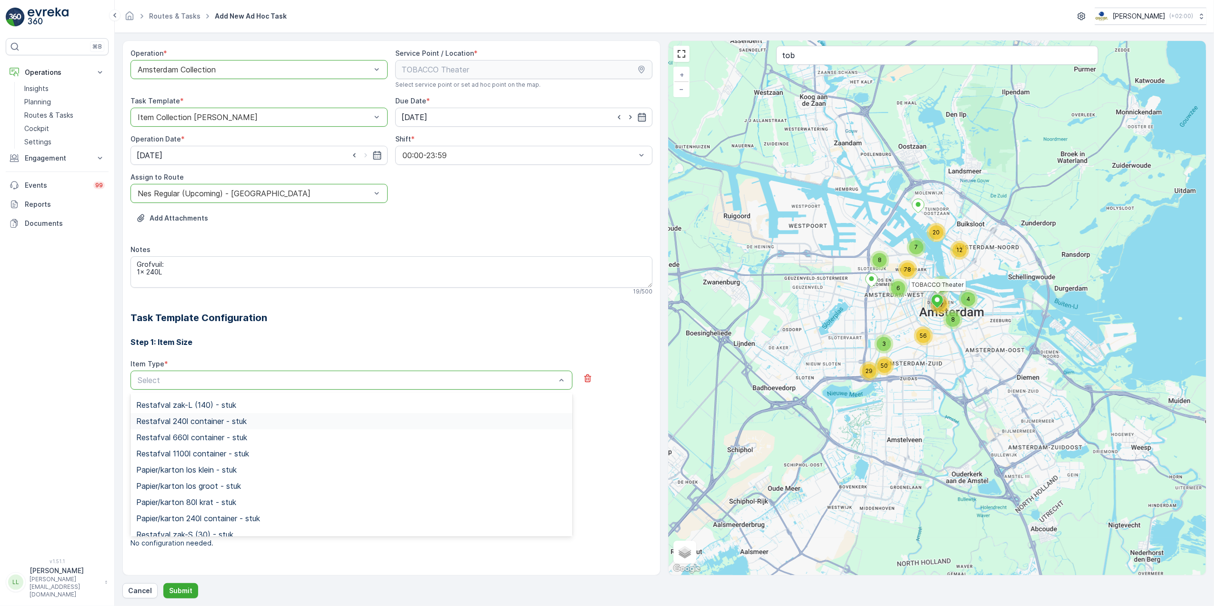 This screenshot has height=606, width=1214. Describe the element at coordinates (64, 129) in the screenshot. I see `a: Cockpit` at that location.